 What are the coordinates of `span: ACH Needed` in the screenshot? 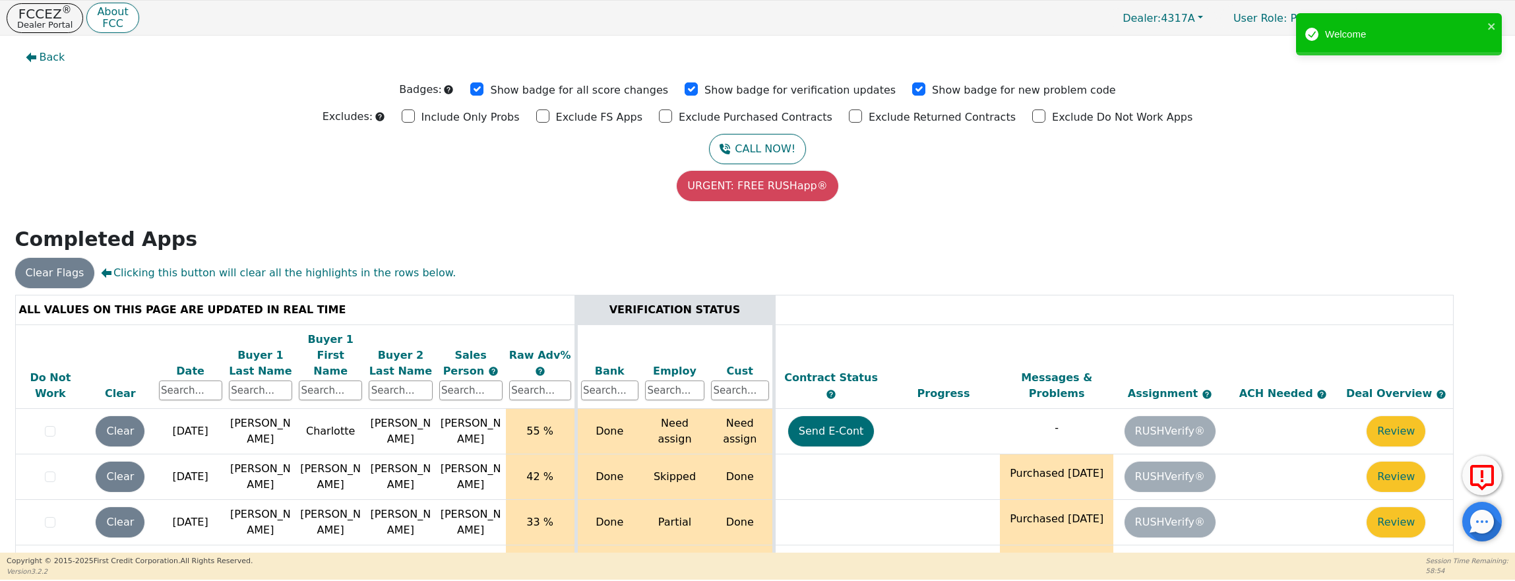 It's located at (1278, 393).